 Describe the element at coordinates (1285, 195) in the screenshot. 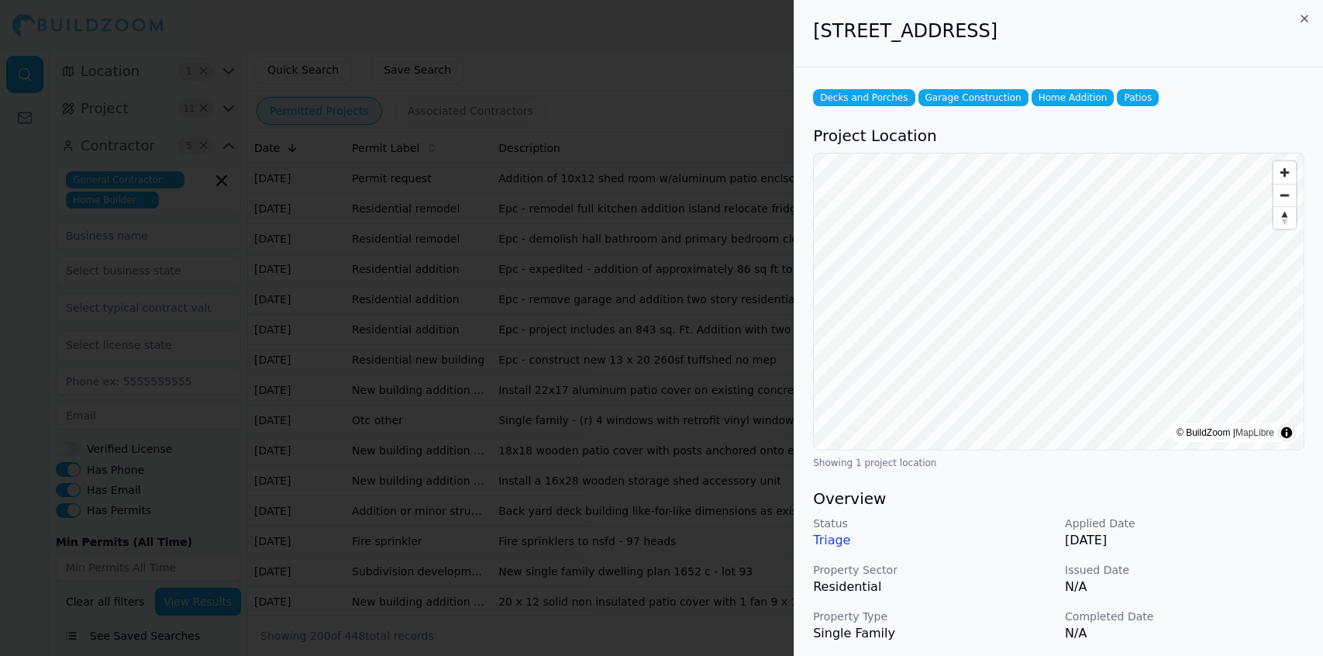

I see `button: Zoom out` at that location.